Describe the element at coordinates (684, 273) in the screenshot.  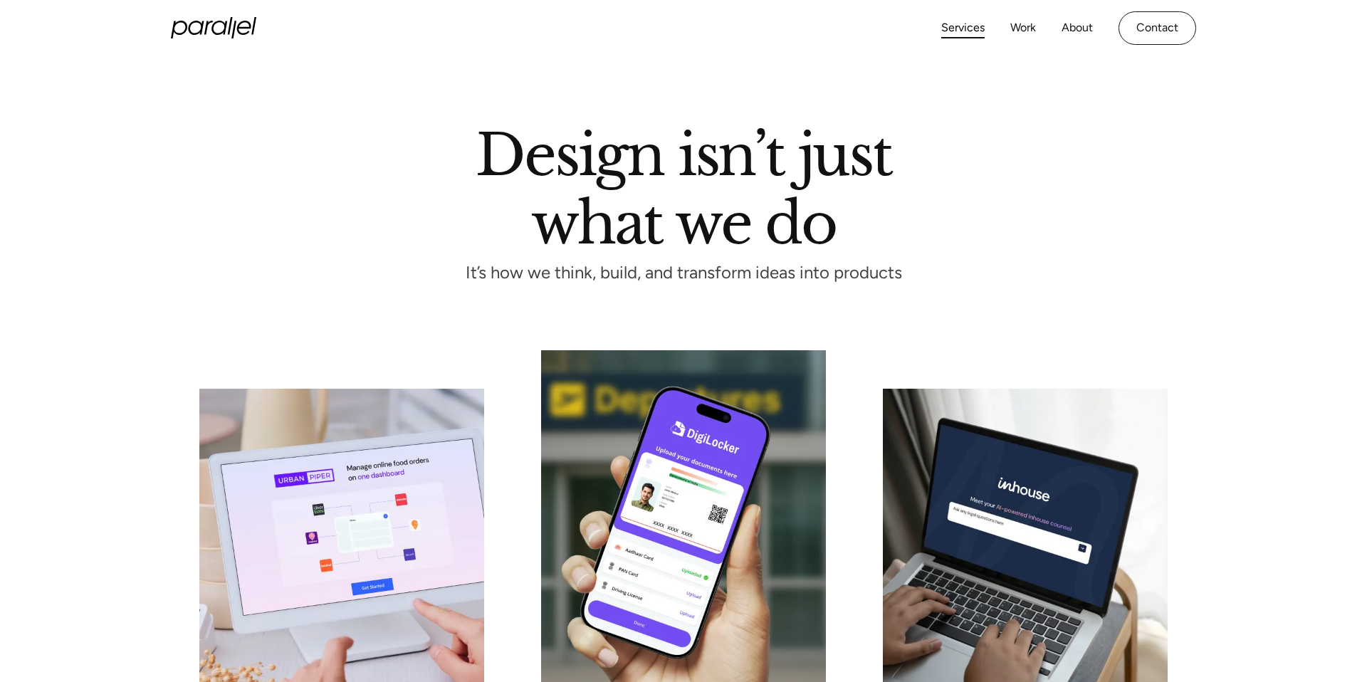
I see `p: It’s how we think, build, and transform ideas into products` at that location.